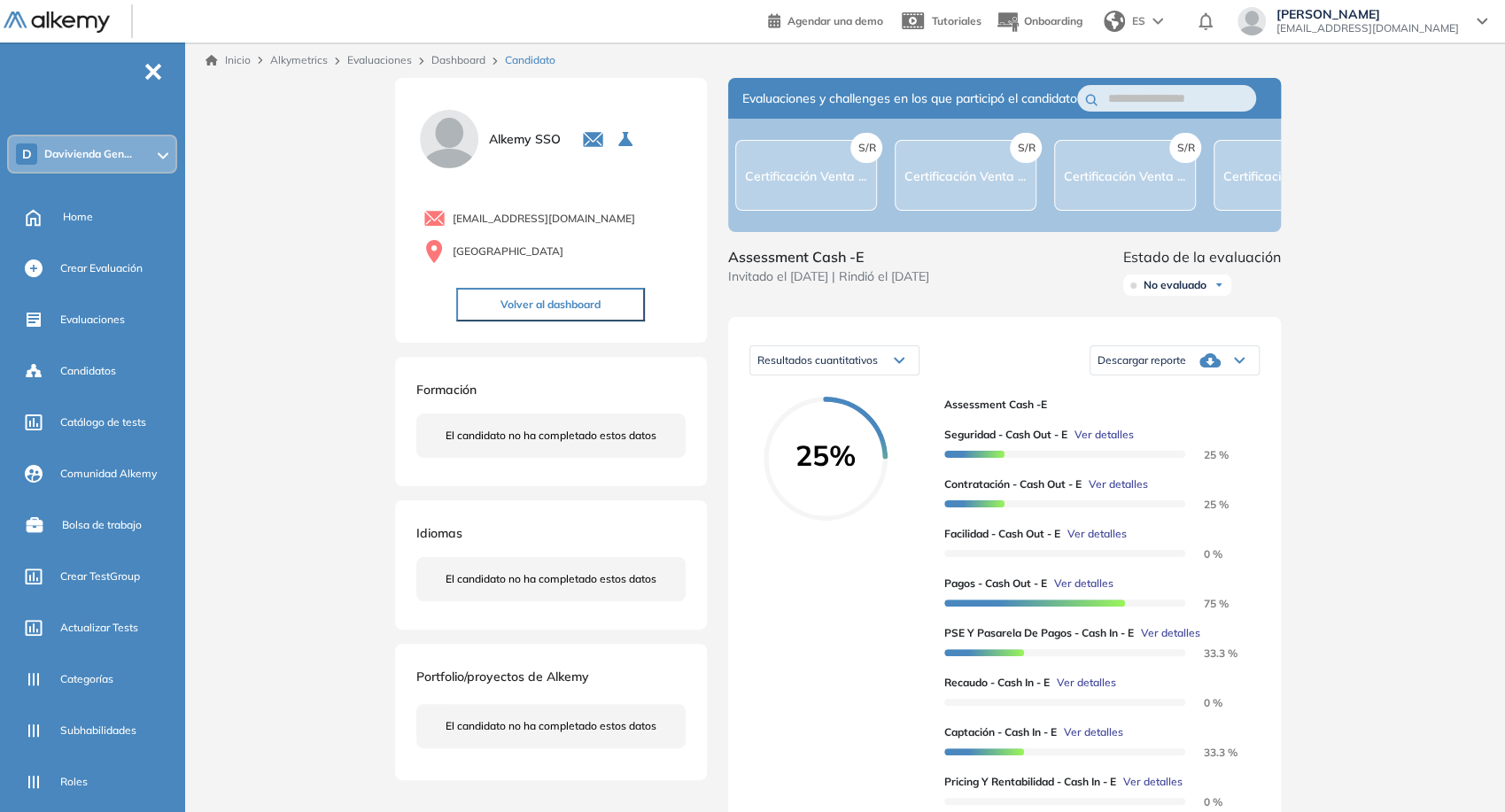 The image size is (1505, 812). Describe the element at coordinates (835, 20) in the screenshot. I see `span: Agendar una demo` at that location.